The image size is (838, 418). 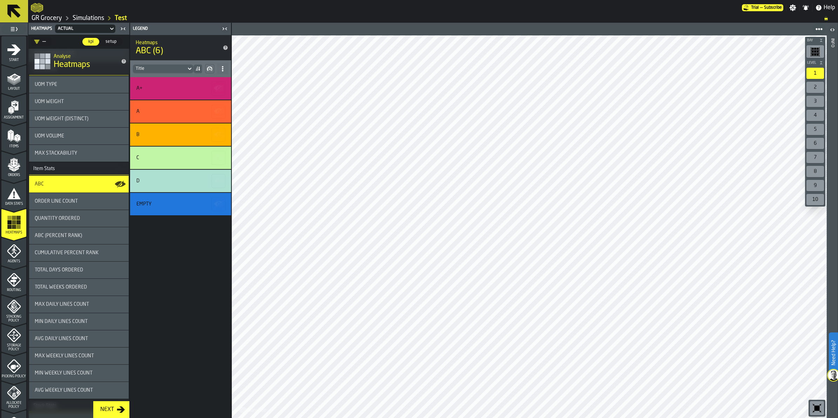 I want to click on span: Assignment, so click(x=14, y=117).